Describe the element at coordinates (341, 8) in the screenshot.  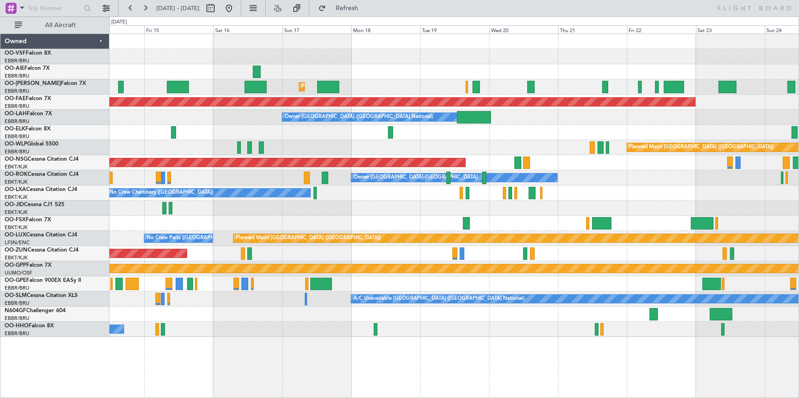
I see `button: Refresh` at that location.